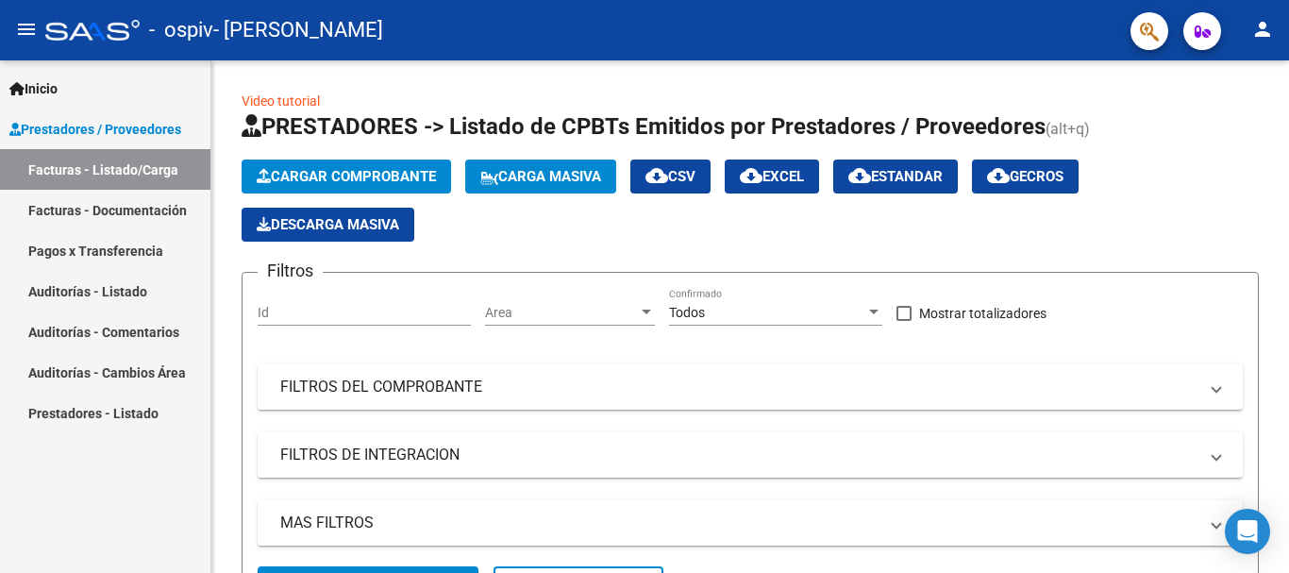 This screenshot has height=573, width=1289. I want to click on button: Carga Masiva, so click(541, 177).